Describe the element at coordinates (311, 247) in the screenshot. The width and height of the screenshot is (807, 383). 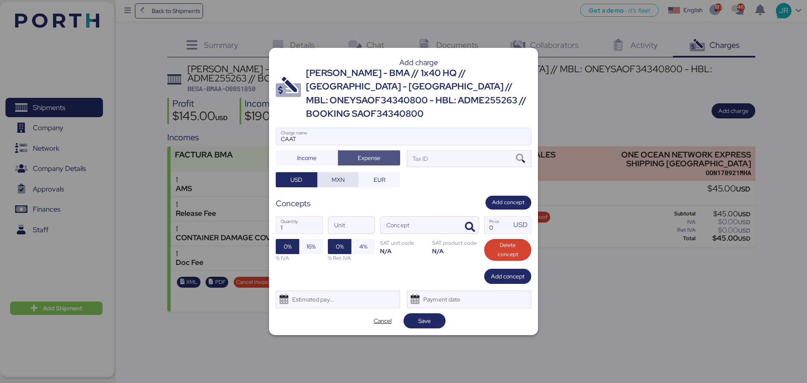
I see `span: 16%` at that location.